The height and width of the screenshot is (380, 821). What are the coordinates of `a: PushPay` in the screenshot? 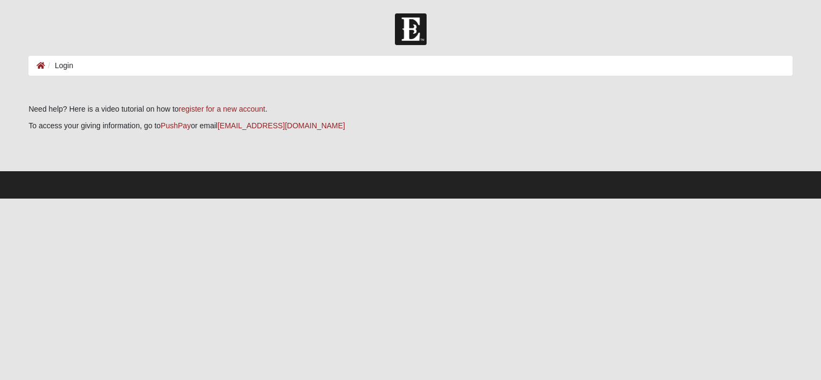 It's located at (176, 126).